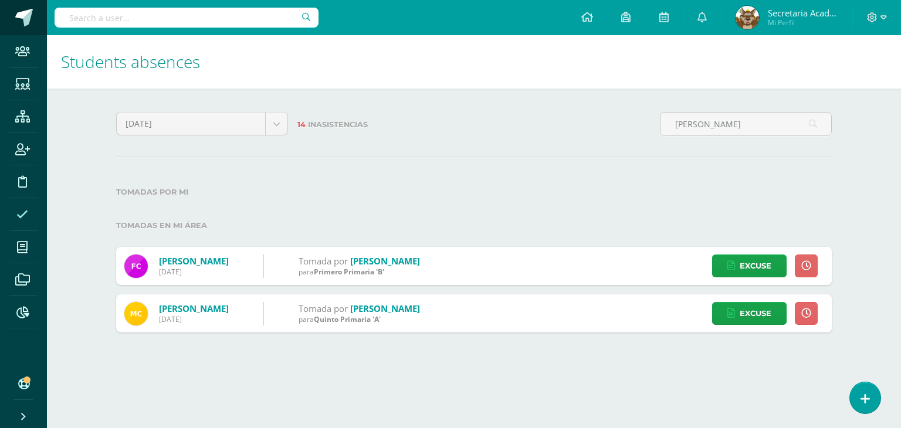  What do you see at coordinates (302, 124) in the screenshot?
I see `span: 14` at bounding box center [302, 124].